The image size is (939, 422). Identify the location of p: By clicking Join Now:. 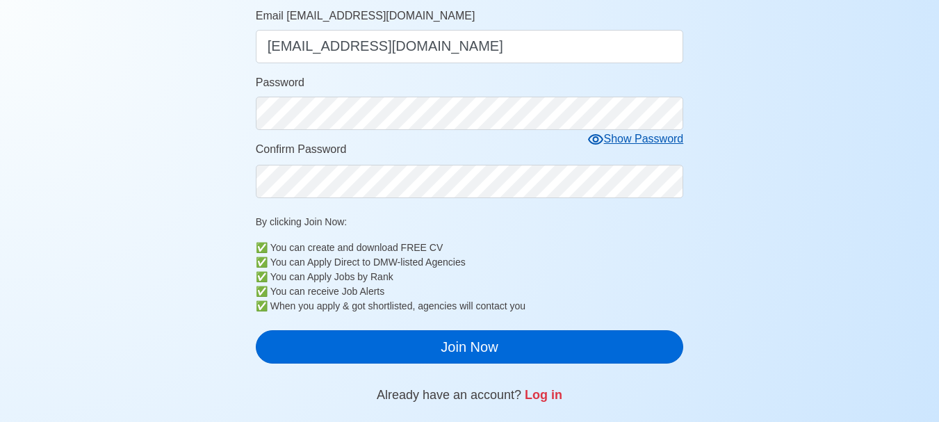
(470, 222).